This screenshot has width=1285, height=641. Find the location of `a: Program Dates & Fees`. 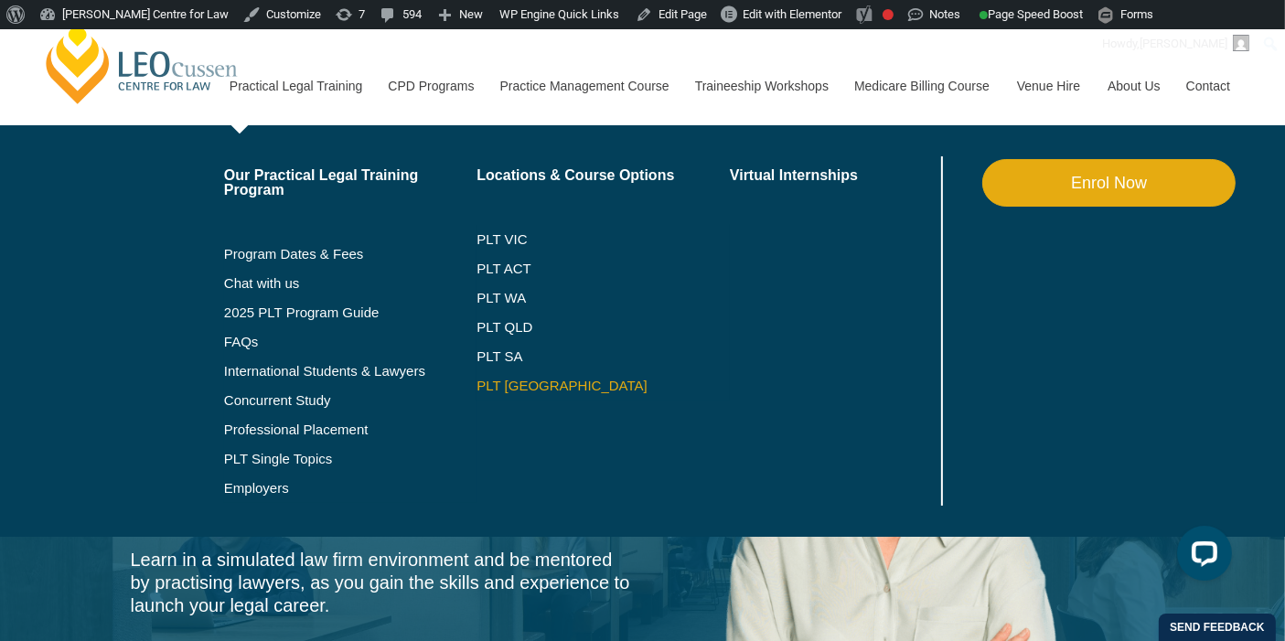

a: Program Dates & Fees is located at coordinates (350, 254).